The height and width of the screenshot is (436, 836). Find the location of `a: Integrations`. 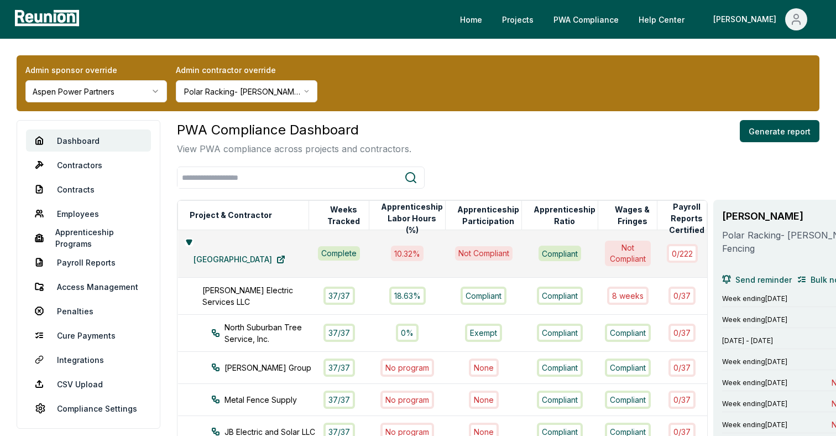

a: Integrations is located at coordinates (88, 359).